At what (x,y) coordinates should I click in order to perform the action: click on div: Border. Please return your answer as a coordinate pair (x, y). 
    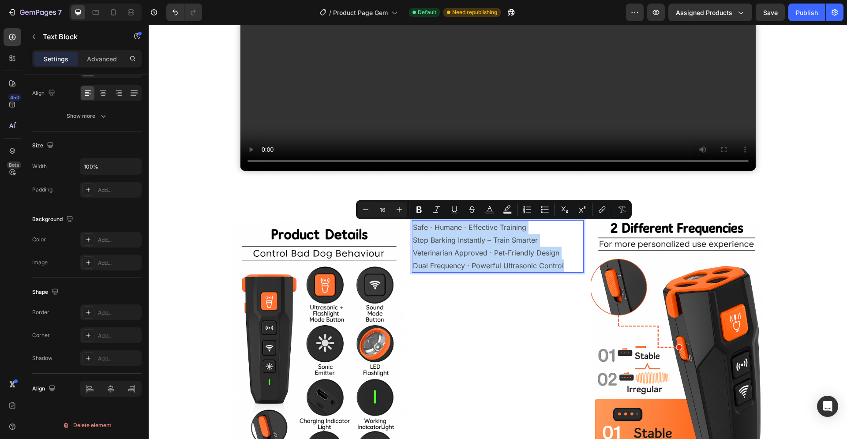
    Looking at the image, I should click on (41, 312).